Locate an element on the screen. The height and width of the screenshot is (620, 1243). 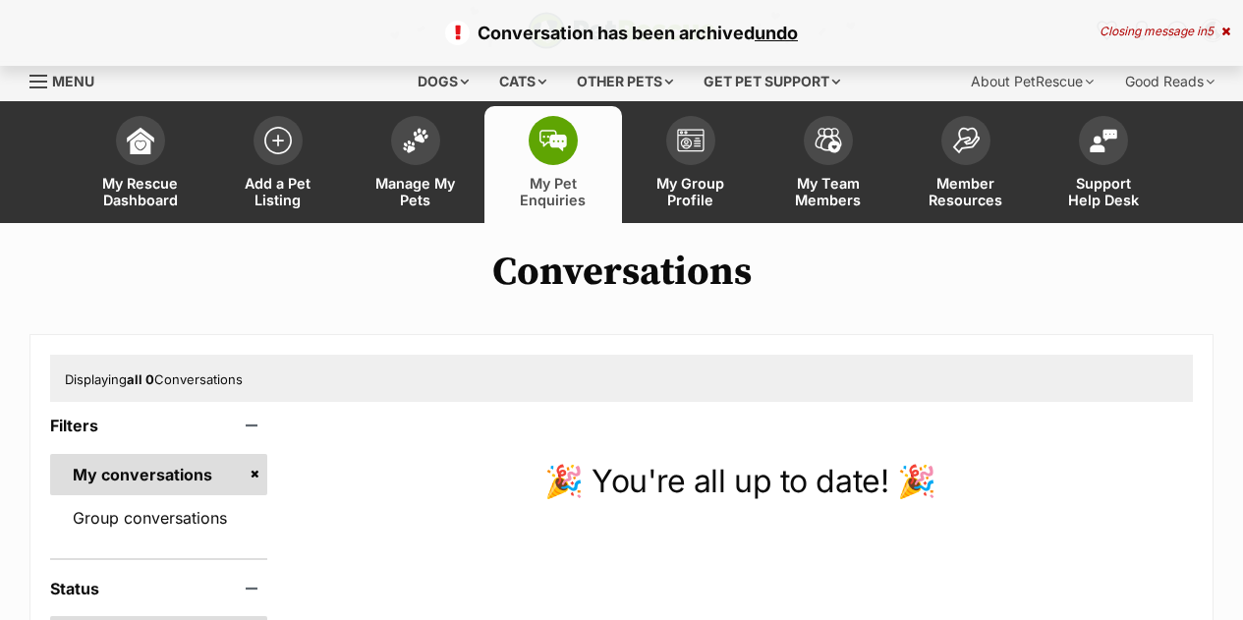
img: dashboard-icon-eb2f2d2d3e046f16d808141f083e7271f6b2e854fb5c12c21221c1fb7104beca.svg is located at coordinates (140, 140).